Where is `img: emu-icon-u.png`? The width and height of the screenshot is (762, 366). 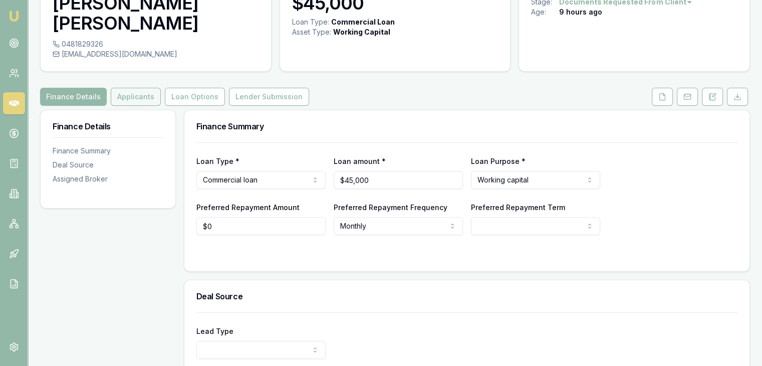 img: emu-icon-u.png is located at coordinates (14, 16).